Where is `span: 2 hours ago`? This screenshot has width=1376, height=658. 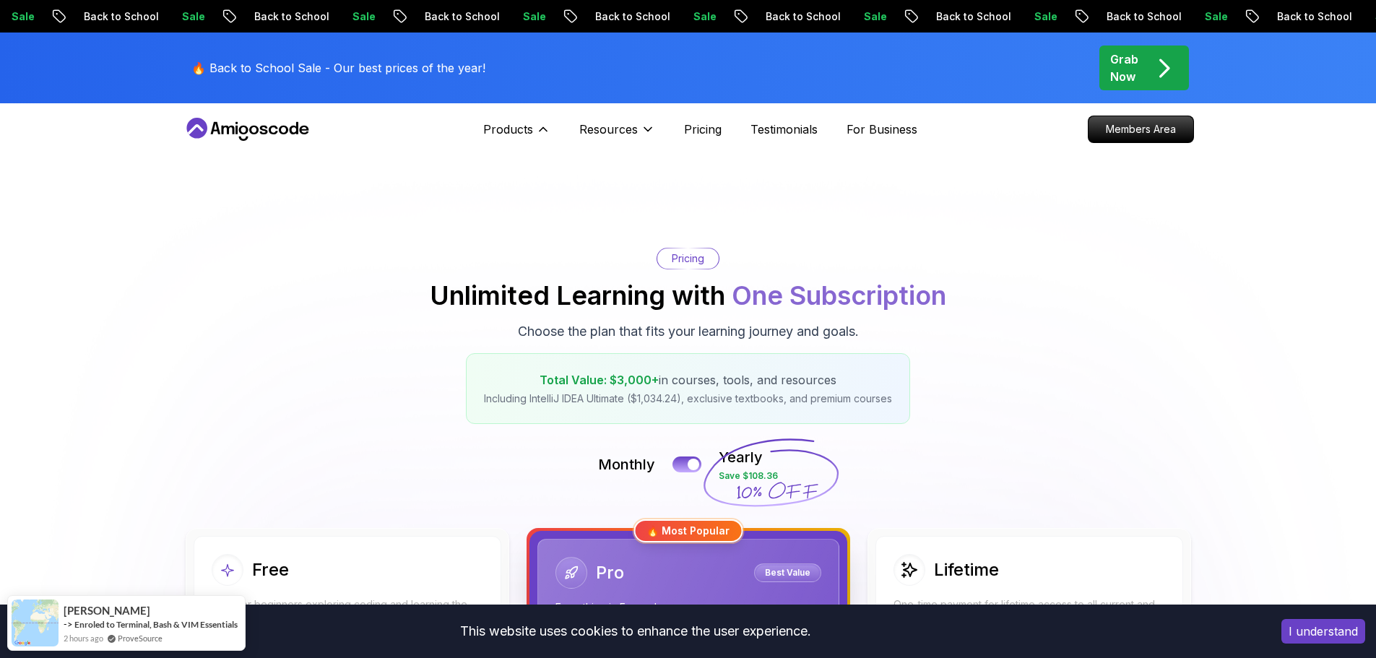 span: 2 hours ago is located at coordinates (83, 638).